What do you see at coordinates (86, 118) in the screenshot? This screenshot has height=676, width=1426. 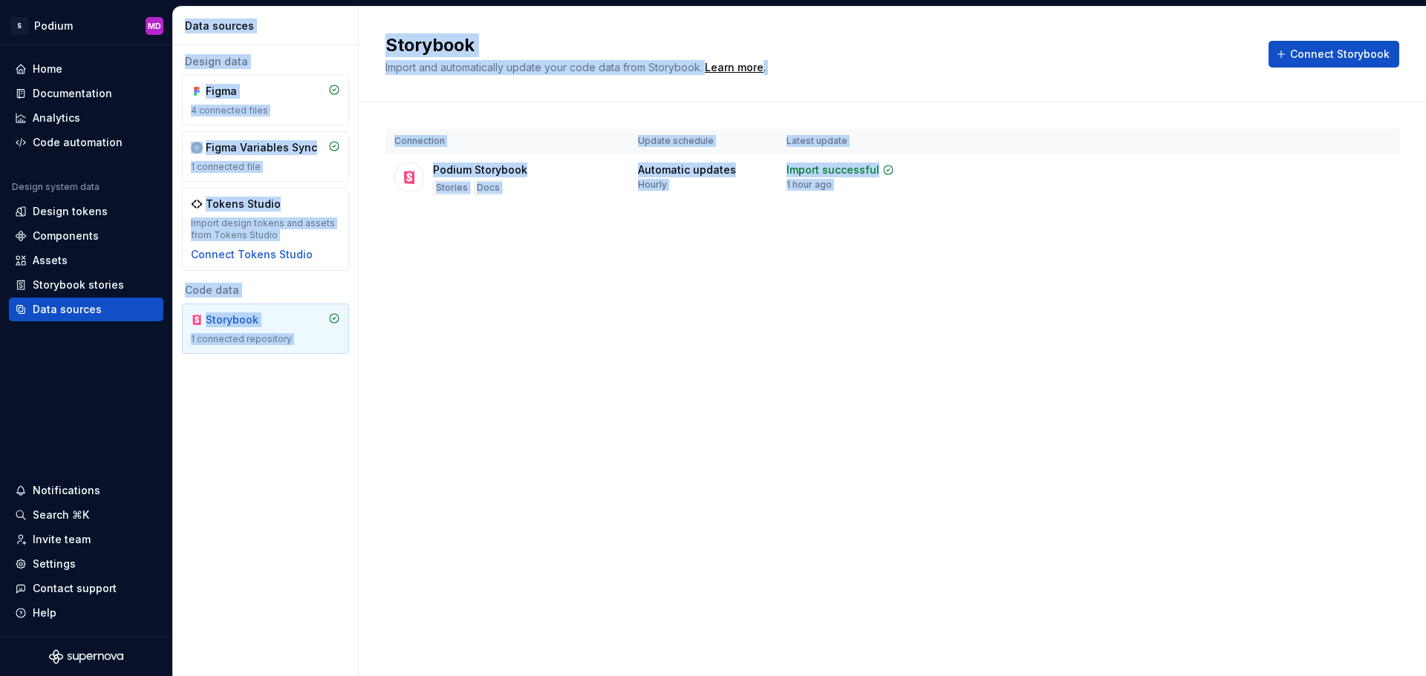 I see `a: Analytics` at bounding box center [86, 118].